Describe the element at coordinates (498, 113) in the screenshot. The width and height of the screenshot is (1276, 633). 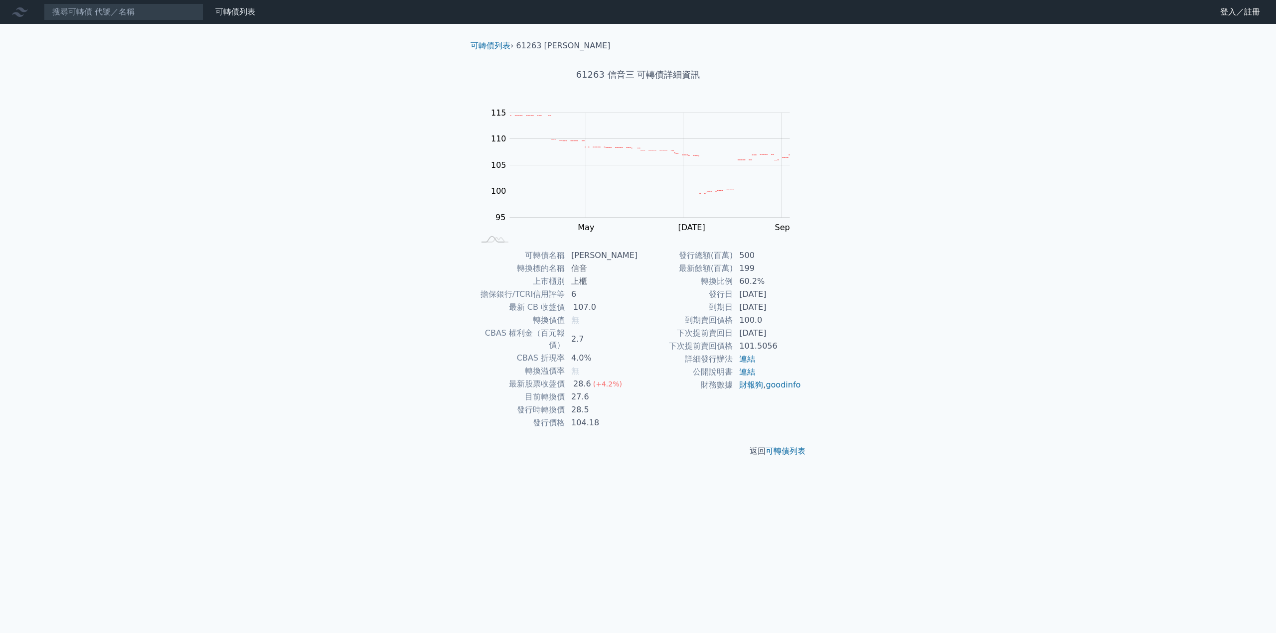
I see `tspan: 115` at that location.